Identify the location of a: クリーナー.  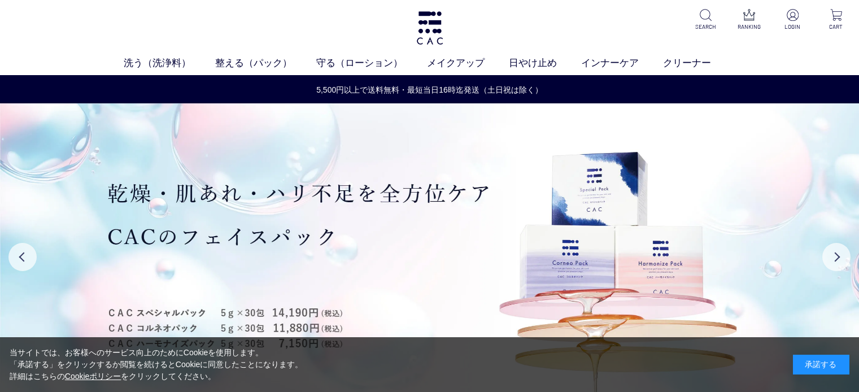
(699, 63).